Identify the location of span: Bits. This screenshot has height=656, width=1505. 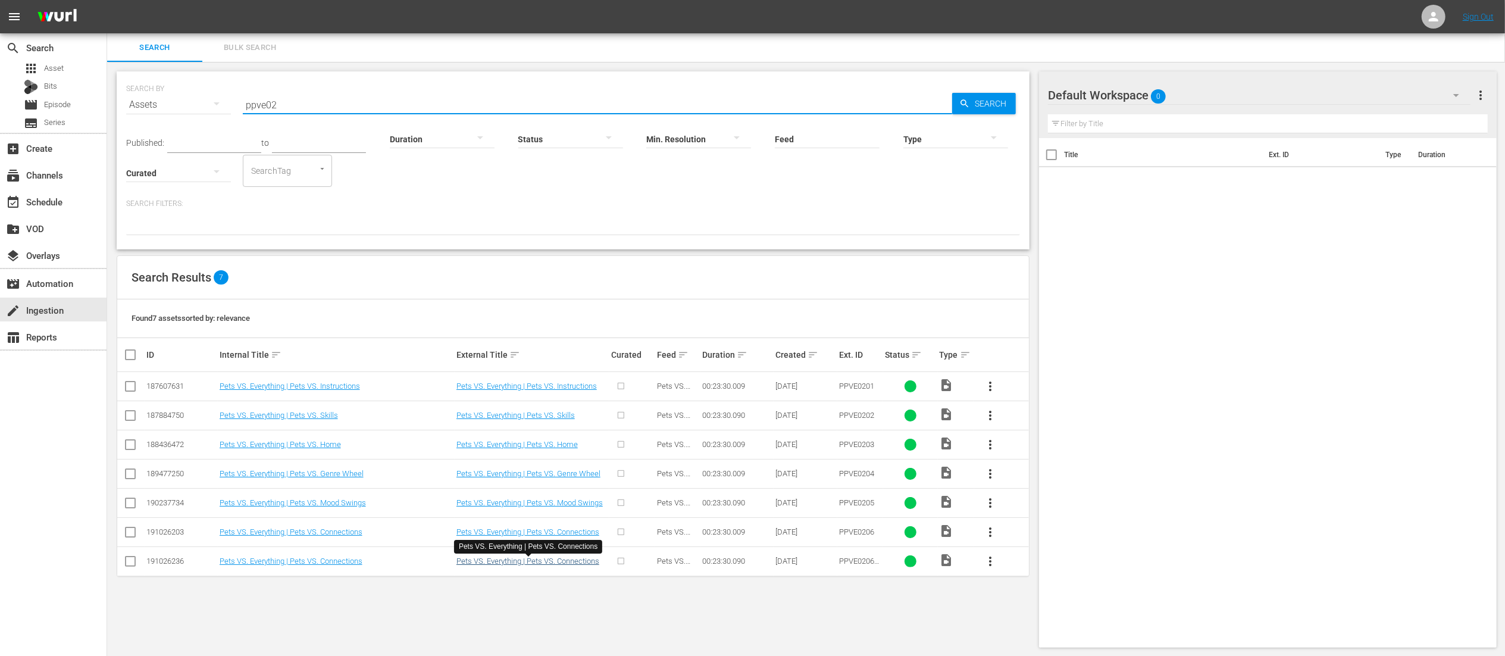
(51, 86).